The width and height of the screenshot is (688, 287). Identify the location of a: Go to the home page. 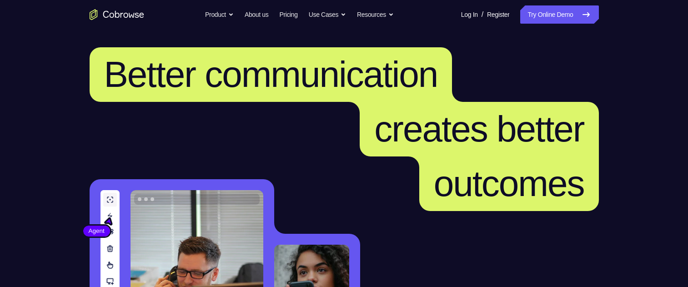
(117, 15).